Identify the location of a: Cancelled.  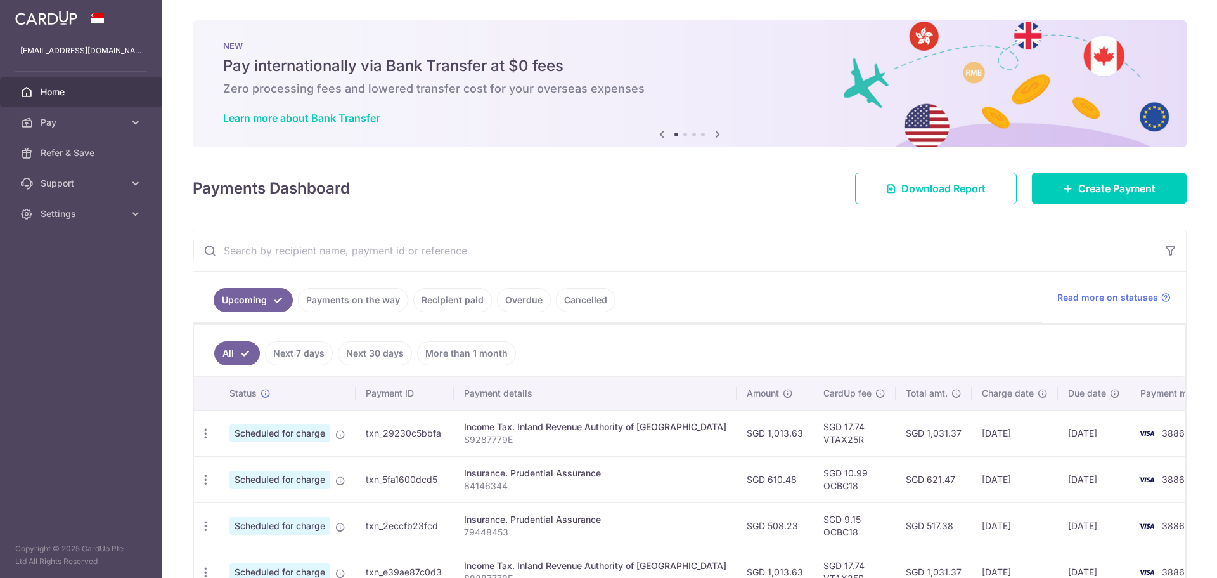
(586, 300).